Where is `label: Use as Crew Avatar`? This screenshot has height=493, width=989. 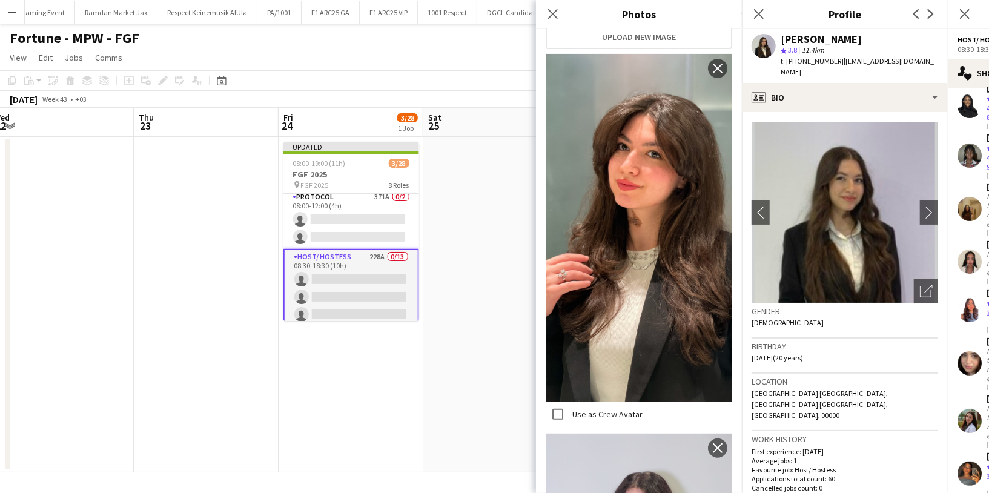
label: Use as Crew Avatar is located at coordinates (606, 414).